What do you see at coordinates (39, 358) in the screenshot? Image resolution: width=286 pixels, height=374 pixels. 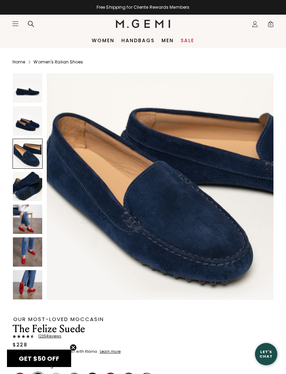 I see `div: GET $50 OFFClose teaser` at bounding box center [39, 358].